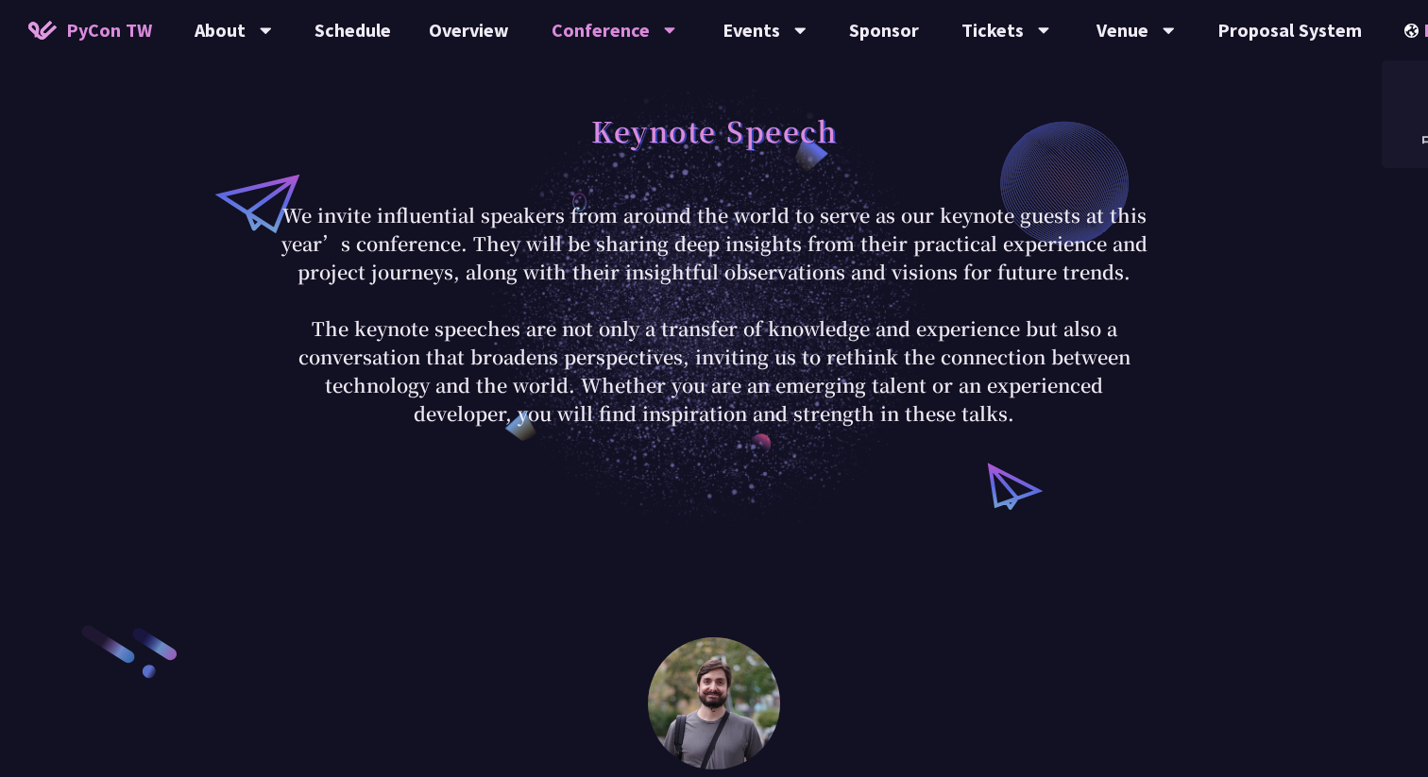 This screenshot has height=777, width=1428. Describe the element at coordinates (714, 703) in the screenshot. I see `img: Sebastián Ramírez (tiangolo)` at that location.